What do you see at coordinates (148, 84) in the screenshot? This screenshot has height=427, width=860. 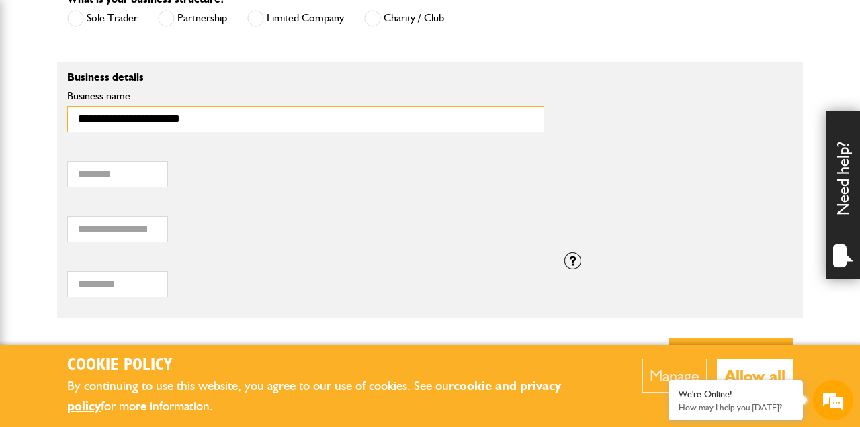 I see `div: Chat with us now` at bounding box center [148, 84].